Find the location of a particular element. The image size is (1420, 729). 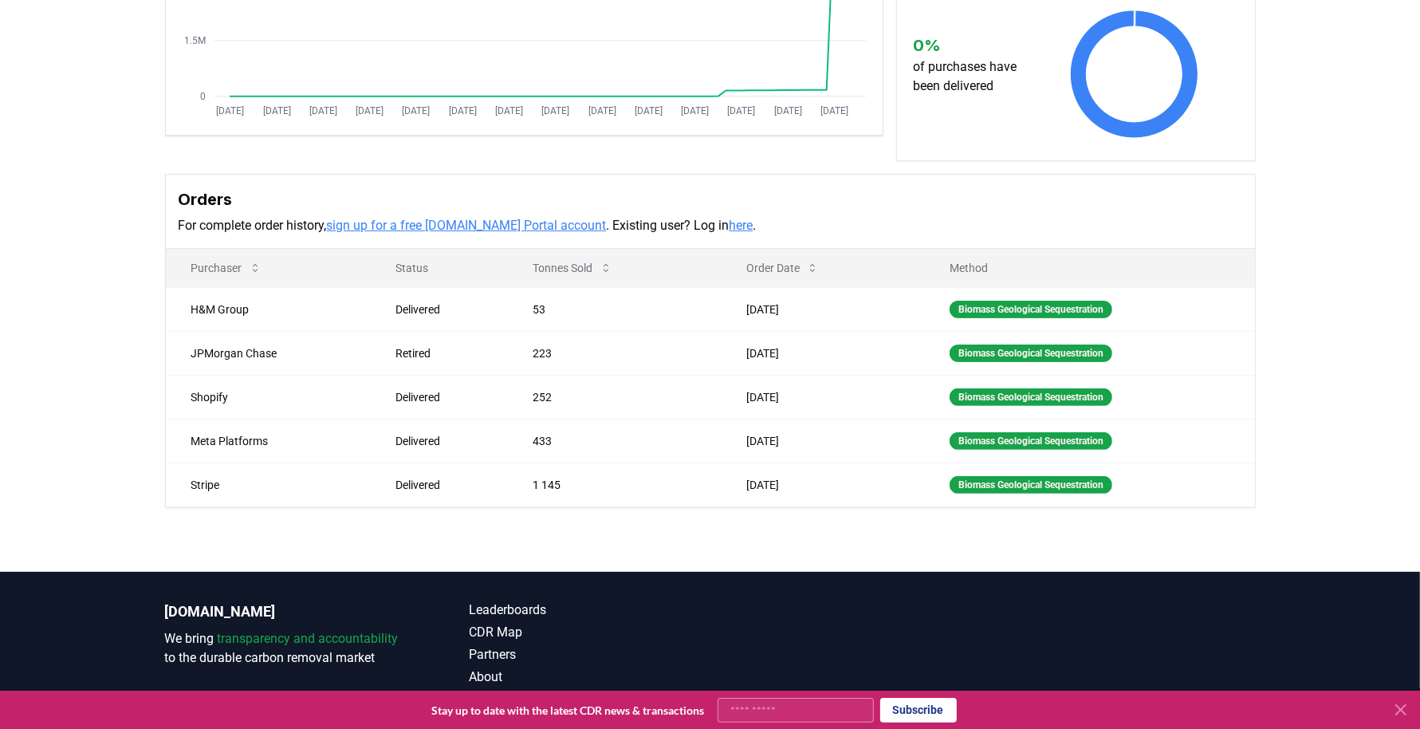

a: About is located at coordinates (590, 677).